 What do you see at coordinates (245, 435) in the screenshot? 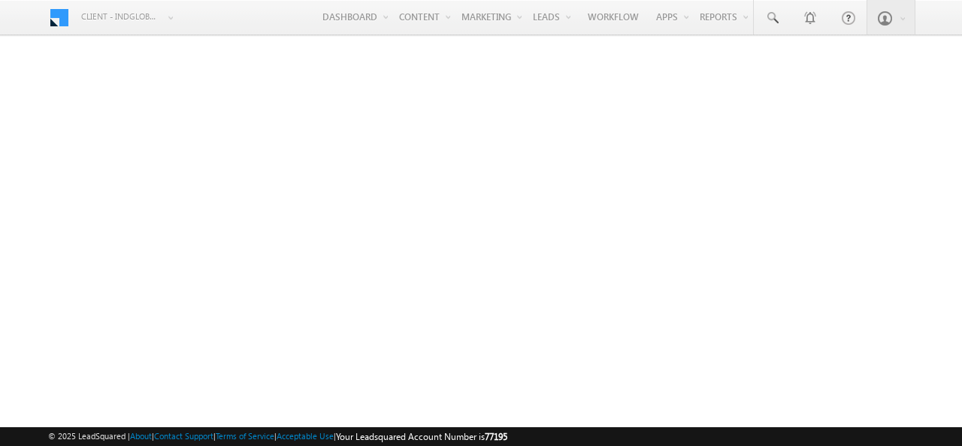
I see `a: Terms of Service` at bounding box center [245, 435].